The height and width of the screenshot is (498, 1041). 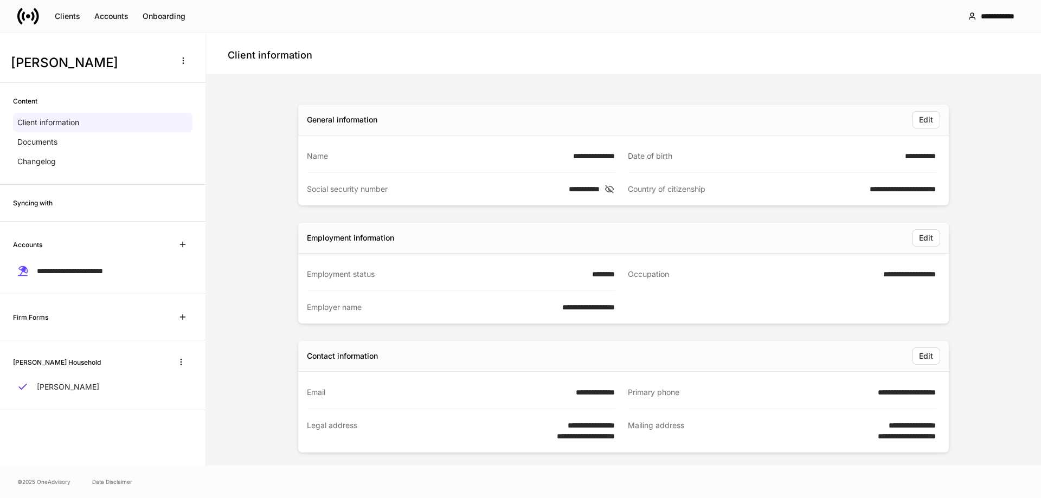 What do you see at coordinates (102, 162) in the screenshot?
I see `a: Changelog` at bounding box center [102, 162].